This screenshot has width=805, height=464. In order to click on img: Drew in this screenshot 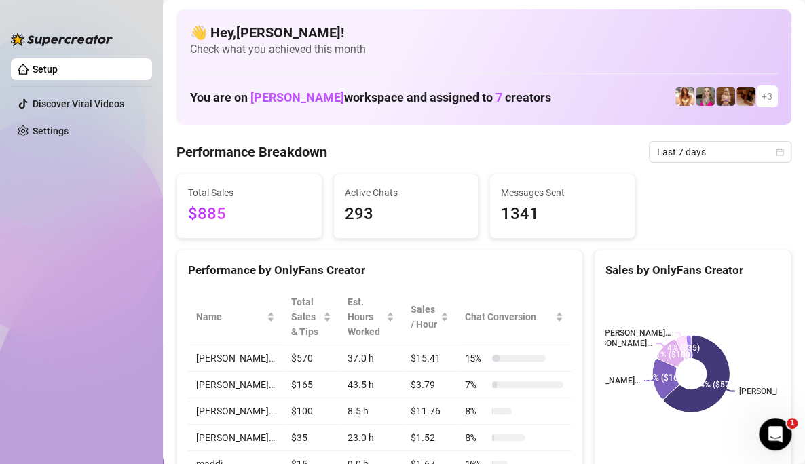, I will do `click(705, 96)`.